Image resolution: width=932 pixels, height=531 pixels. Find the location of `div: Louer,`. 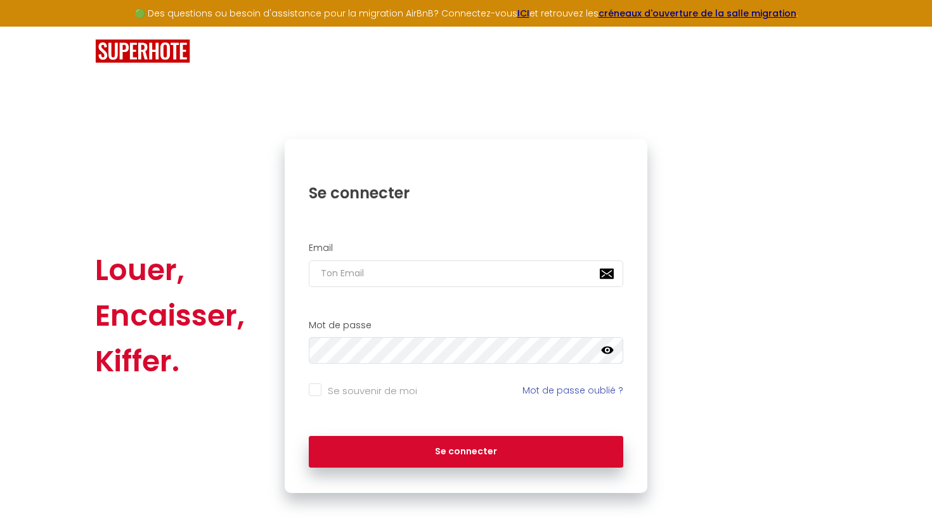

div: Louer, is located at coordinates (170, 270).